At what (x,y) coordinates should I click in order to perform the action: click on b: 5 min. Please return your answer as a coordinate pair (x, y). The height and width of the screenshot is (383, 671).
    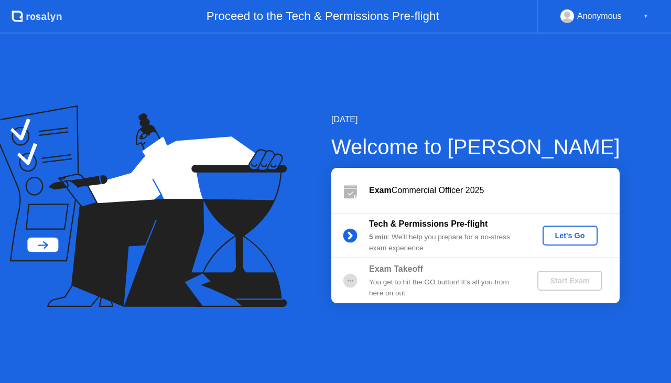
    Looking at the image, I should click on (378, 236).